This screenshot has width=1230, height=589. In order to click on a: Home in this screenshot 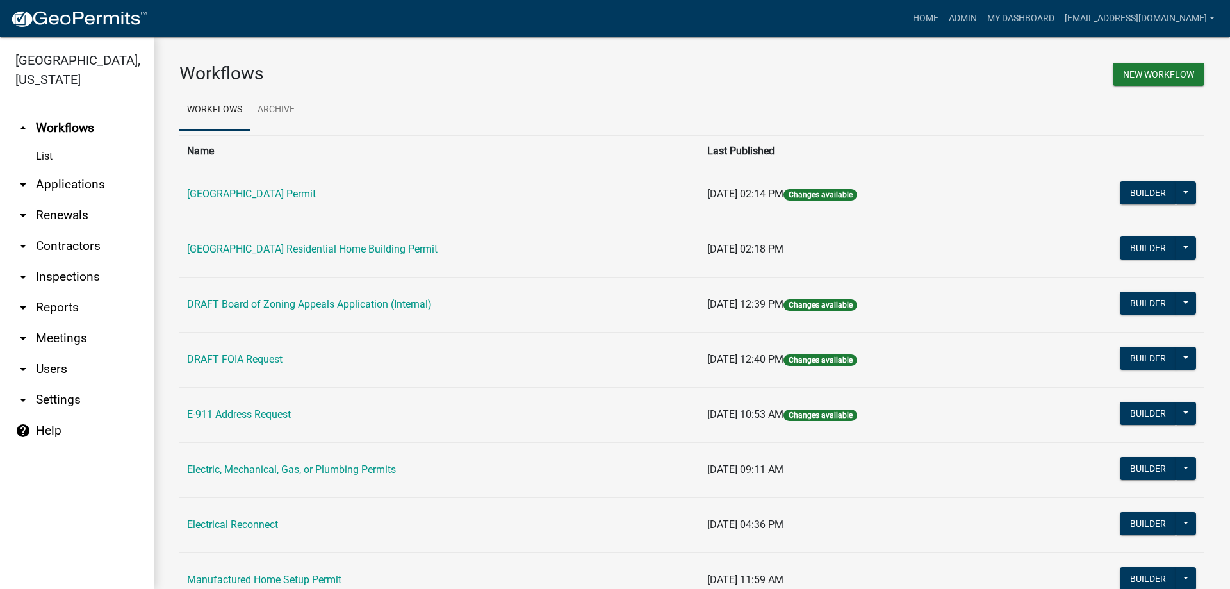, I will do `click(926, 19)`.